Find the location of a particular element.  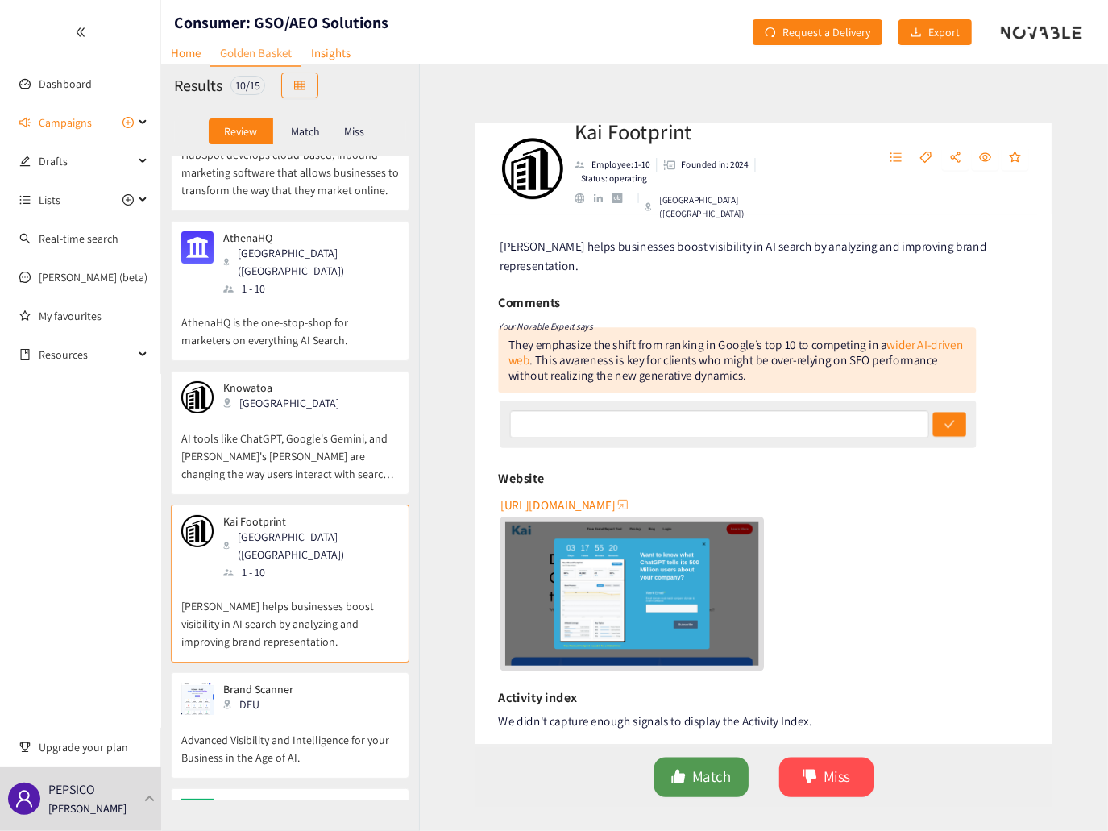

p: AthenaHQ is located at coordinates (305, 238).